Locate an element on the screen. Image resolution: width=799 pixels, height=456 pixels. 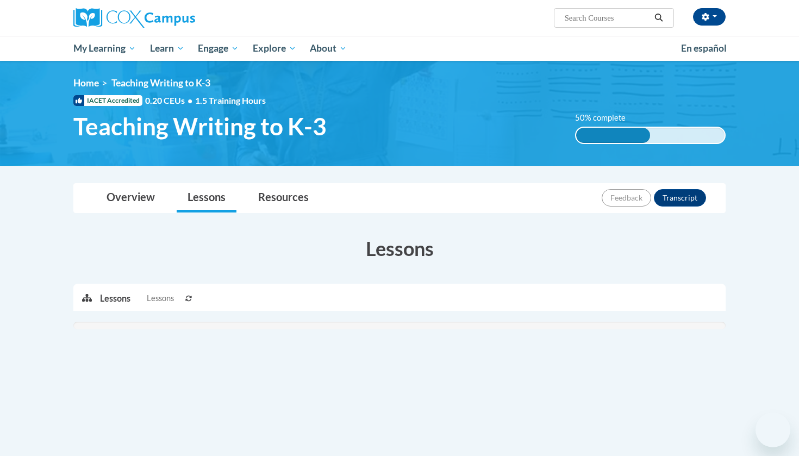
a: En español is located at coordinates (704, 48).